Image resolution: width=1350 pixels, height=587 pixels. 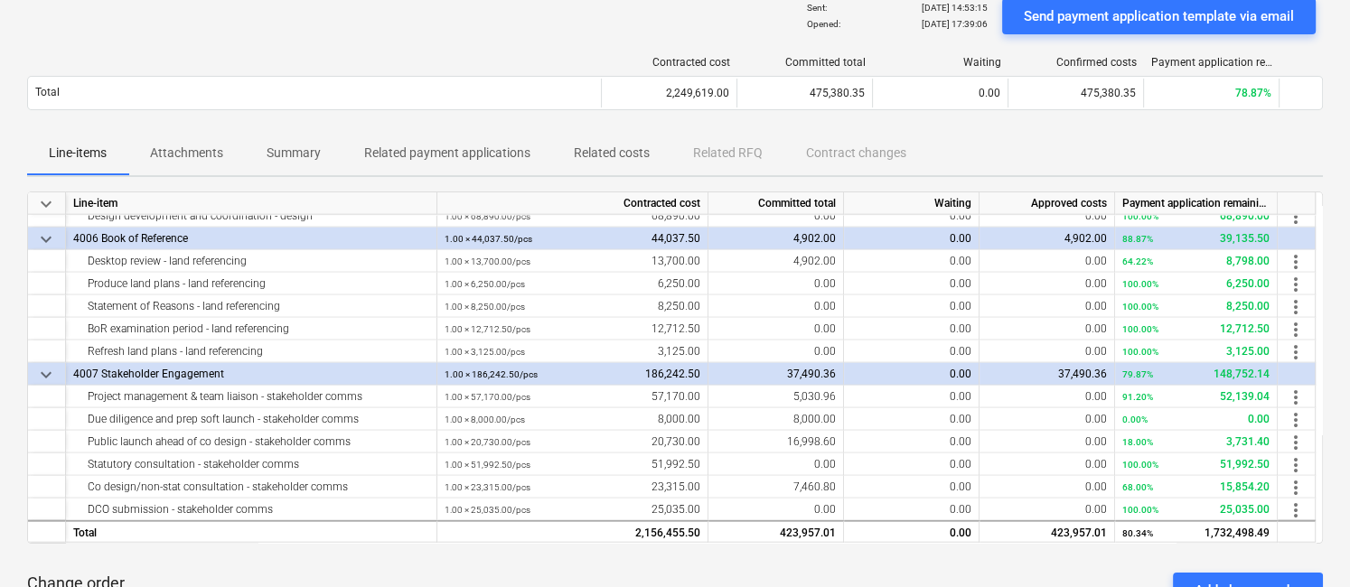 I want to click on small: 1.00 × 6,250.00 / pcs, so click(x=484, y=284).